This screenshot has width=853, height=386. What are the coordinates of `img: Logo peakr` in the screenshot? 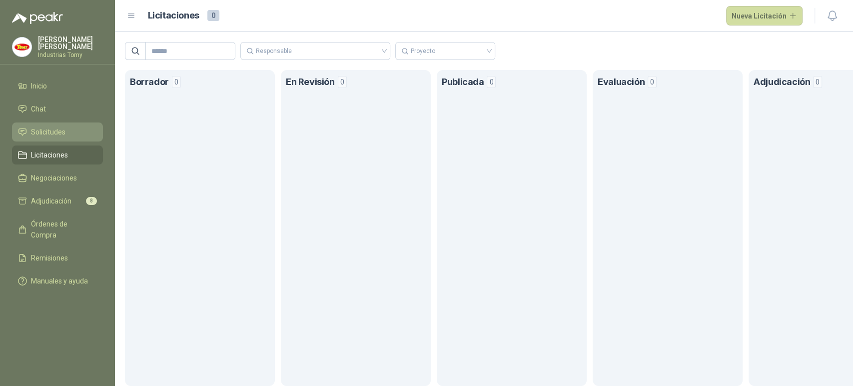 It's located at (37, 18).